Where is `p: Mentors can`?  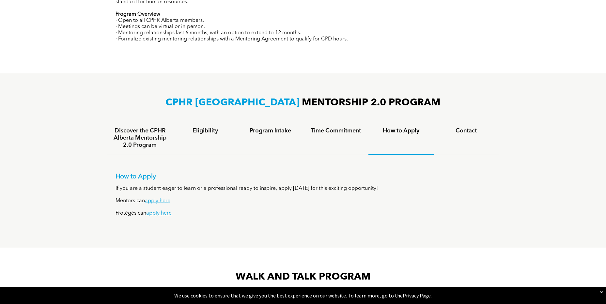 p: Mentors can is located at coordinates (303, 201).